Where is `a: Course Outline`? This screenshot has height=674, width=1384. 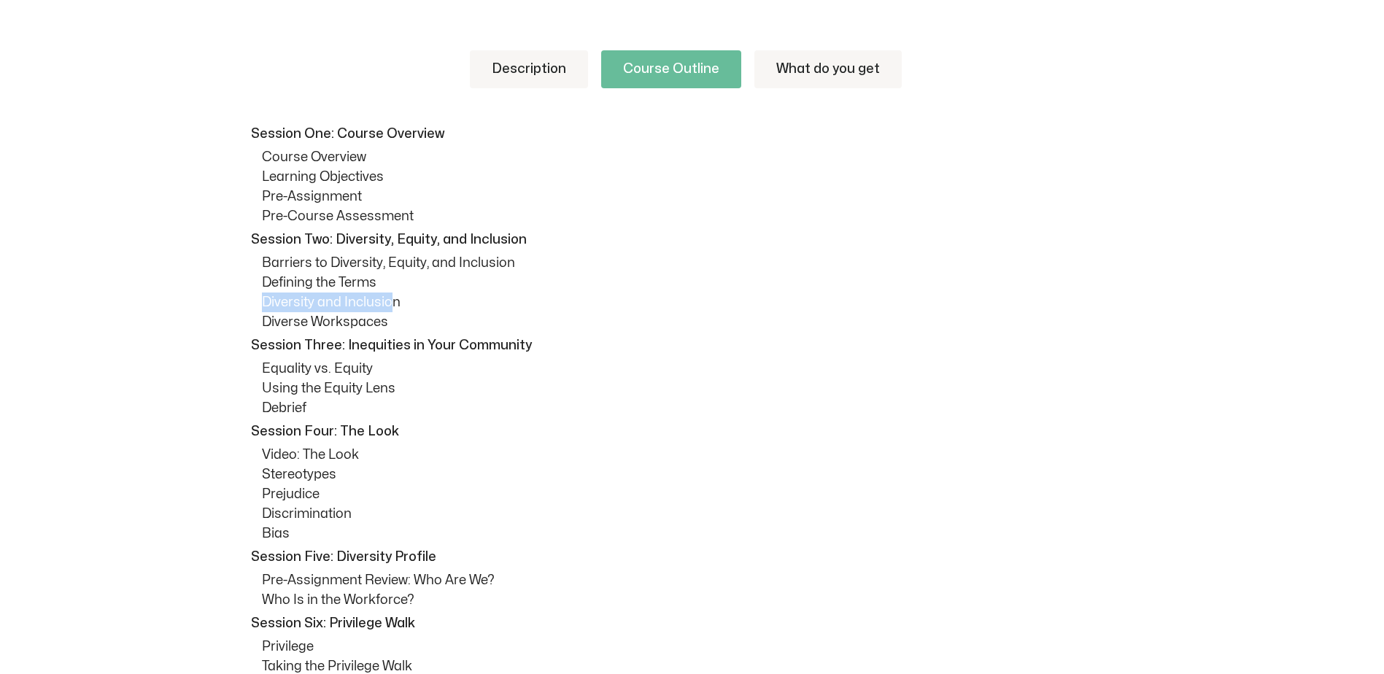 a: Course Outline is located at coordinates (671, 69).